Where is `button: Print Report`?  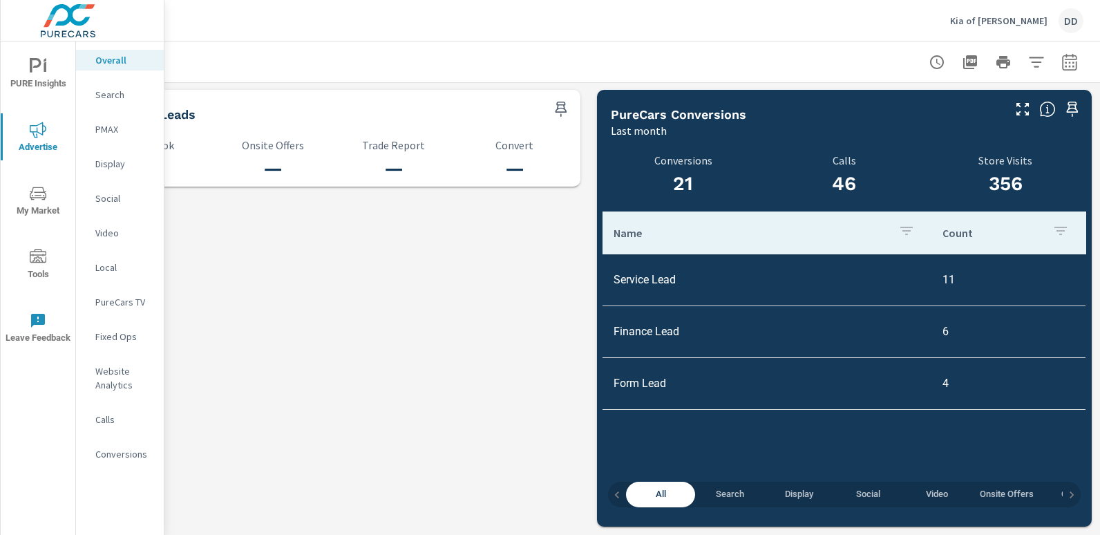
button: Print Report is located at coordinates (1003, 62).